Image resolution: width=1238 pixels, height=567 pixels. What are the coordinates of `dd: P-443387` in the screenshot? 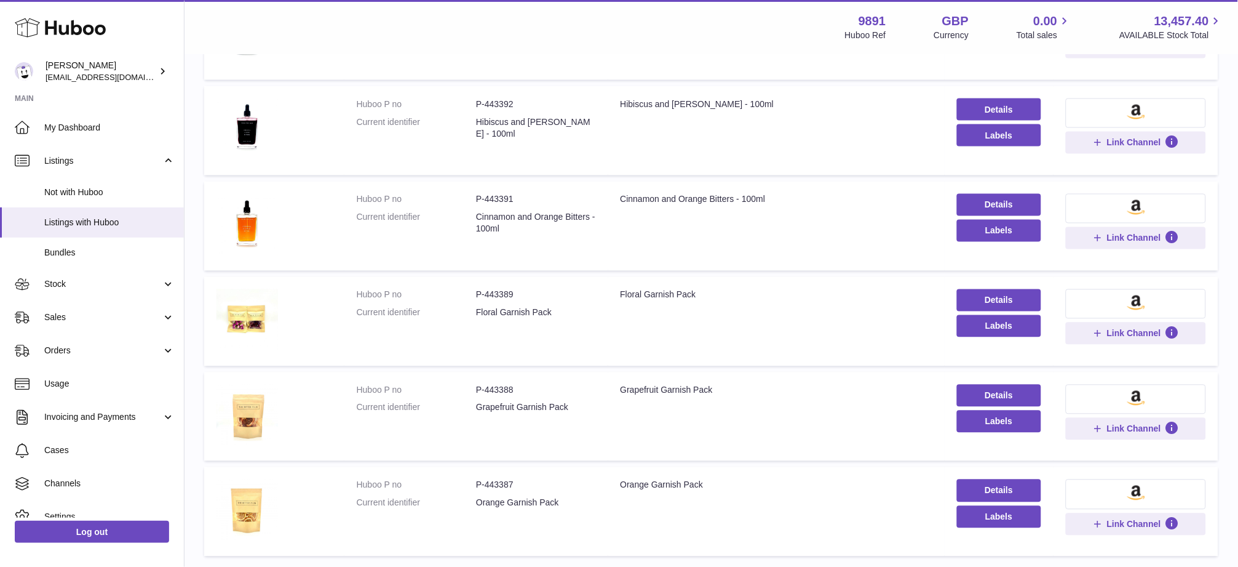 It's located at (536, 485).